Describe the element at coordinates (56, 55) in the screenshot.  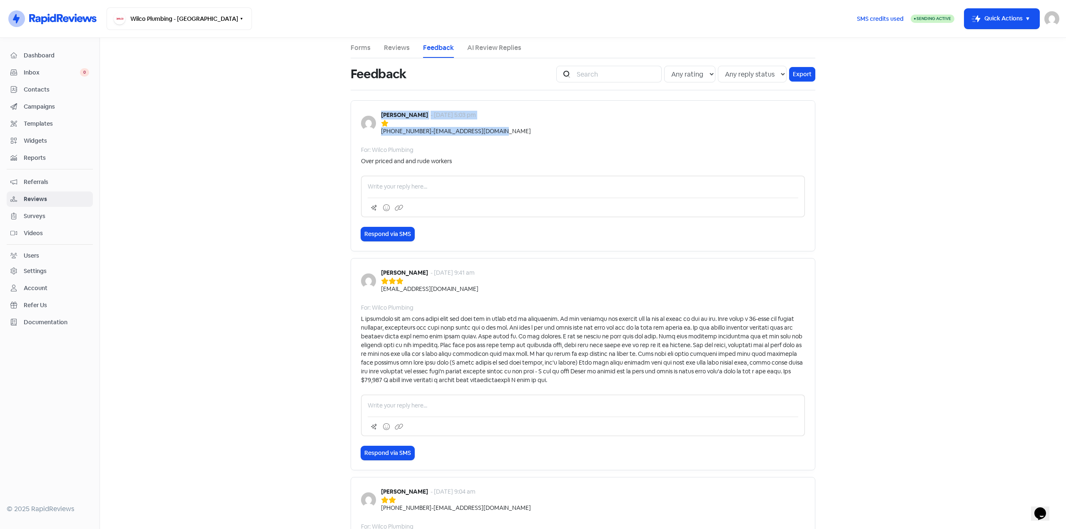
I see `span: Dashboard` at that location.